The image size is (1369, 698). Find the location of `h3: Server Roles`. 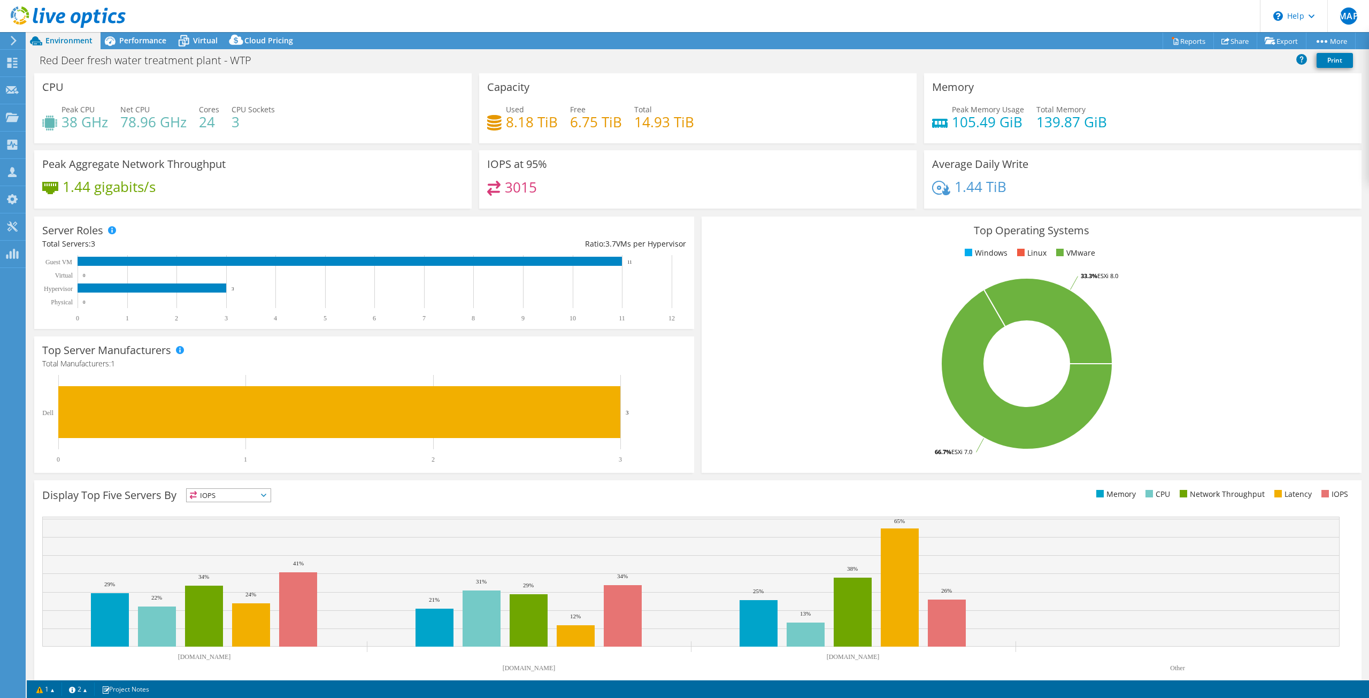

h3: Server Roles is located at coordinates (73, 230).